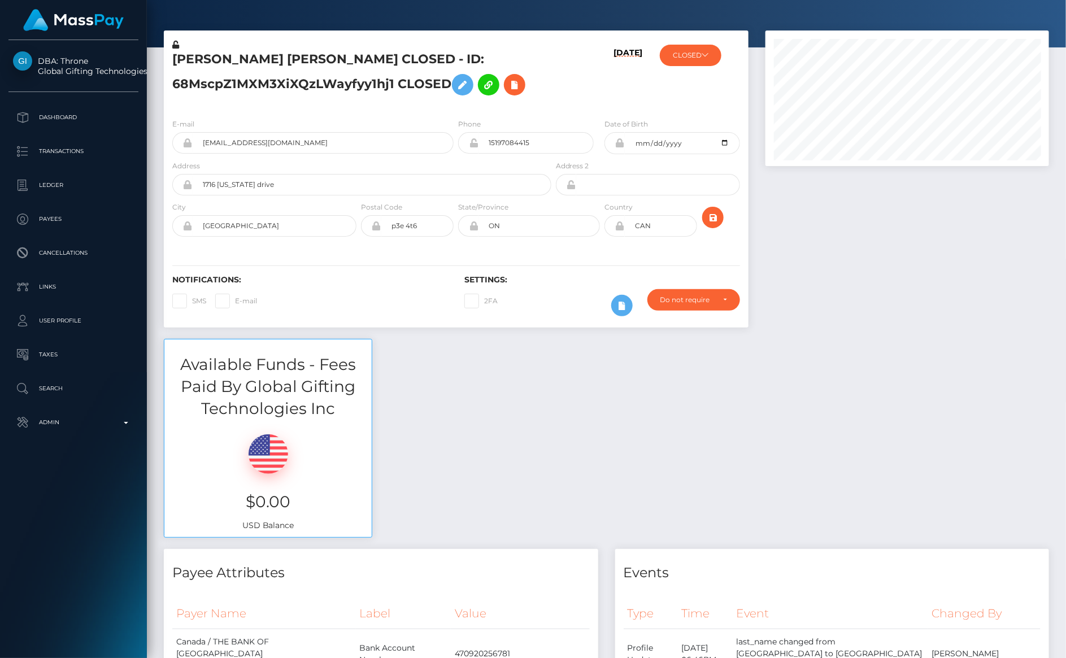  I want to click on h6: Settings:, so click(601, 280).